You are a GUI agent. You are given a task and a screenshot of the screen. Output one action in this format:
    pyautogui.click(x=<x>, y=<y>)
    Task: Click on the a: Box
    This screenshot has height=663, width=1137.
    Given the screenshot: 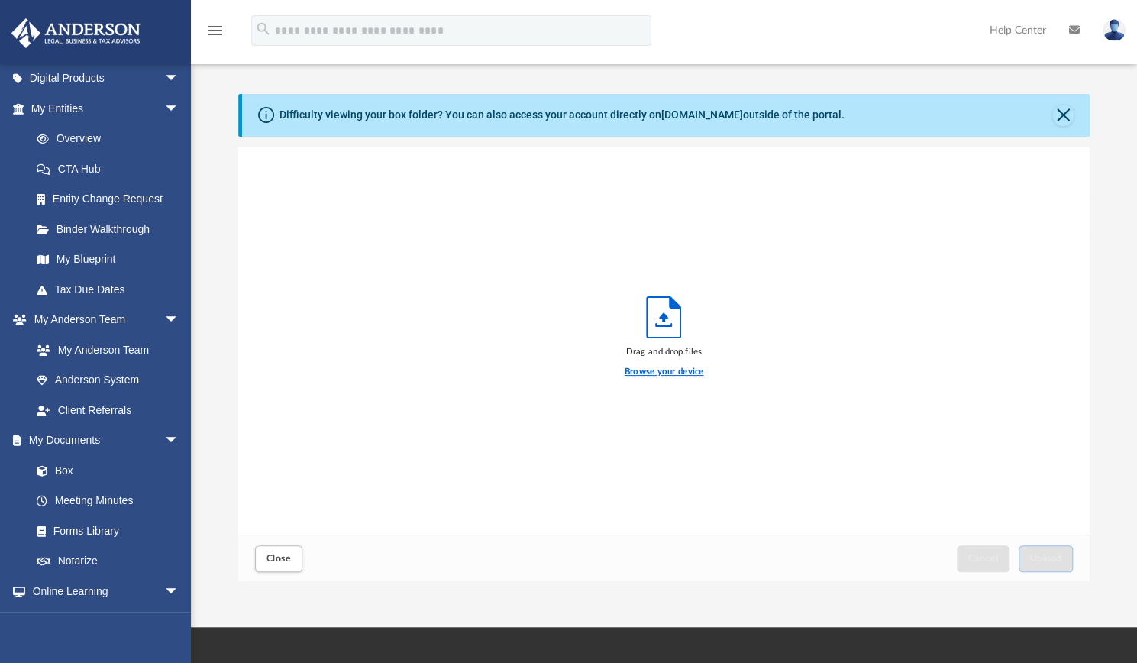 What is the action you would take?
    pyautogui.click(x=104, y=471)
    